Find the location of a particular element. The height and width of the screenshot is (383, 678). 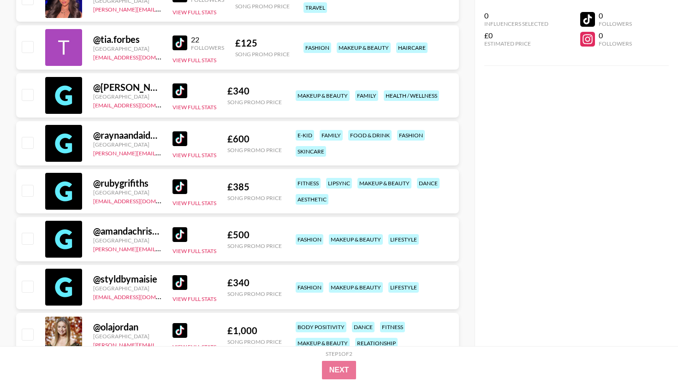

div: aesthetic is located at coordinates (312, 199).